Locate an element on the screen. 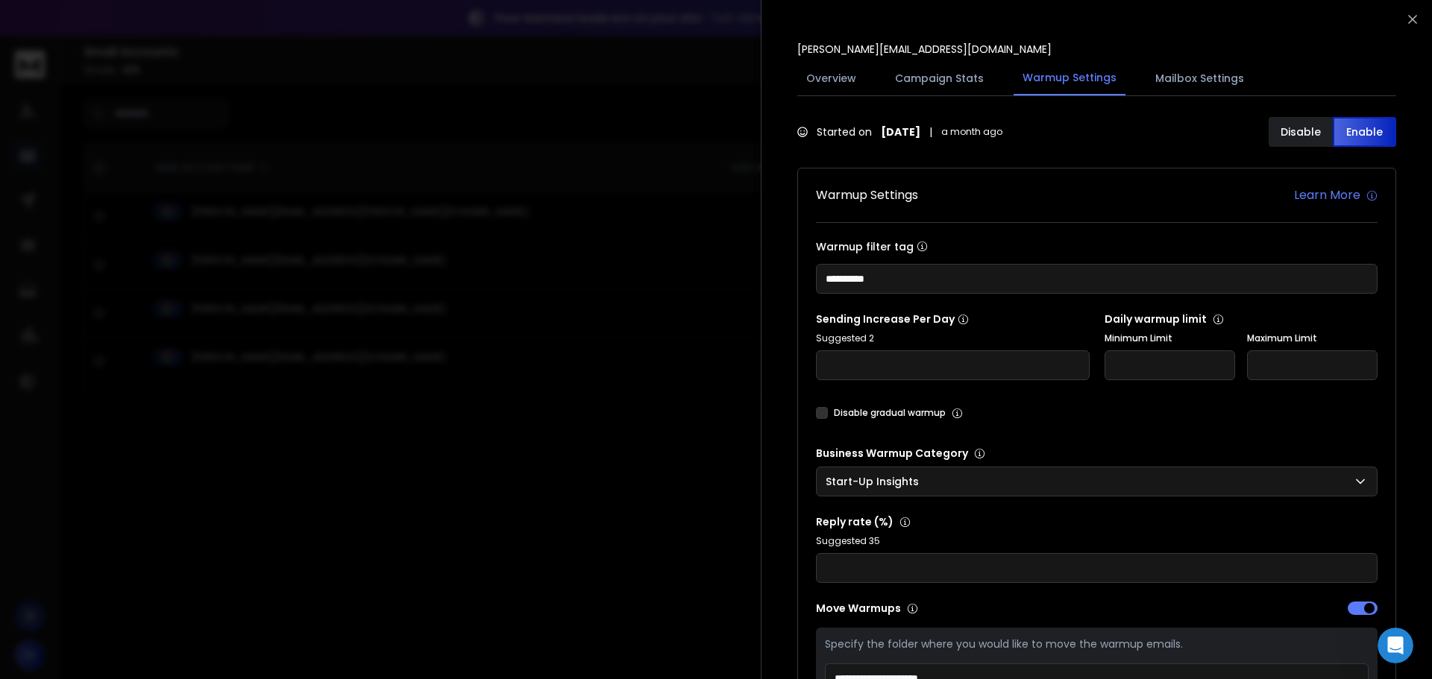 The height and width of the screenshot is (679, 1432). button: Mailbox Settings is located at coordinates (1199, 78).